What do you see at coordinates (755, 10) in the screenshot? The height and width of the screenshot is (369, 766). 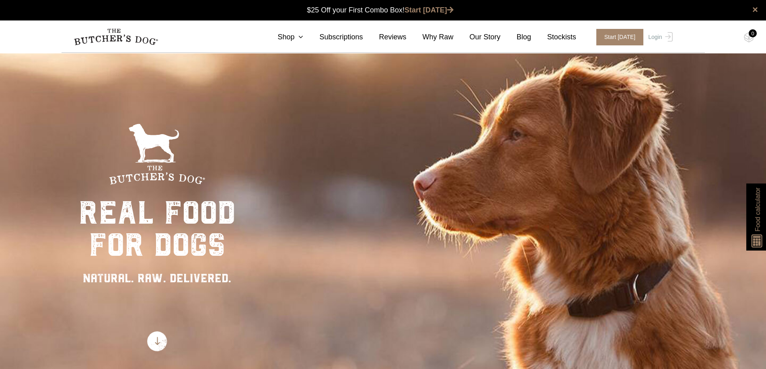 I see `a: close` at bounding box center [755, 10].